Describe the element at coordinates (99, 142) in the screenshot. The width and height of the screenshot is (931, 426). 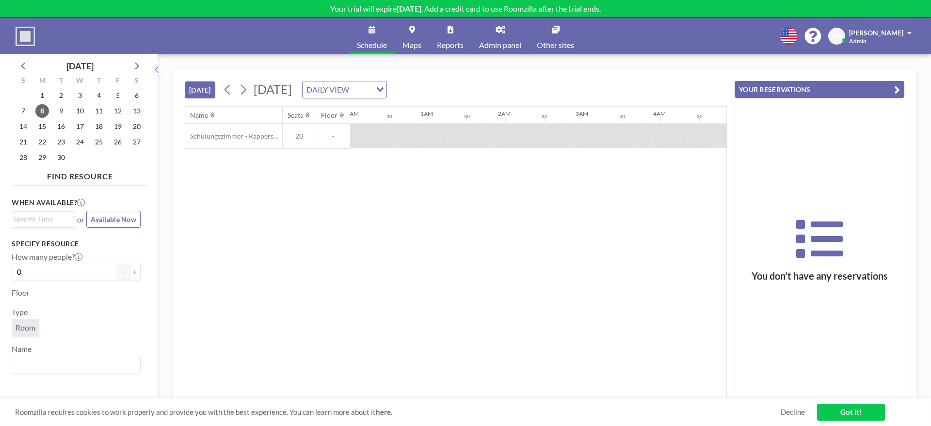
I see `span: Thursday, September 25, 2025` at that location.